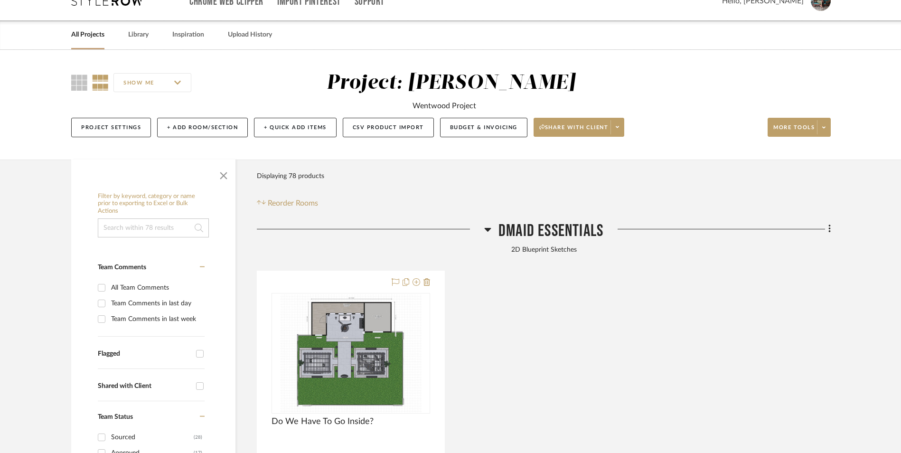 The image size is (901, 453). What do you see at coordinates (157, 303) in the screenshot?
I see `div: Team Comments in last day` at bounding box center [157, 303].